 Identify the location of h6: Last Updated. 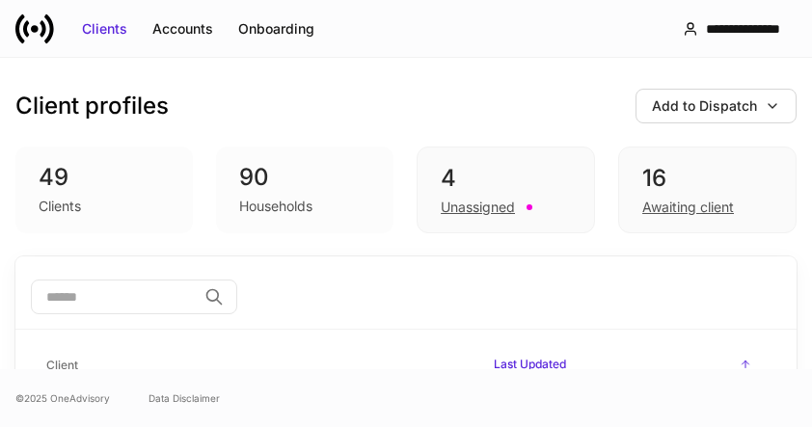
(529, 364).